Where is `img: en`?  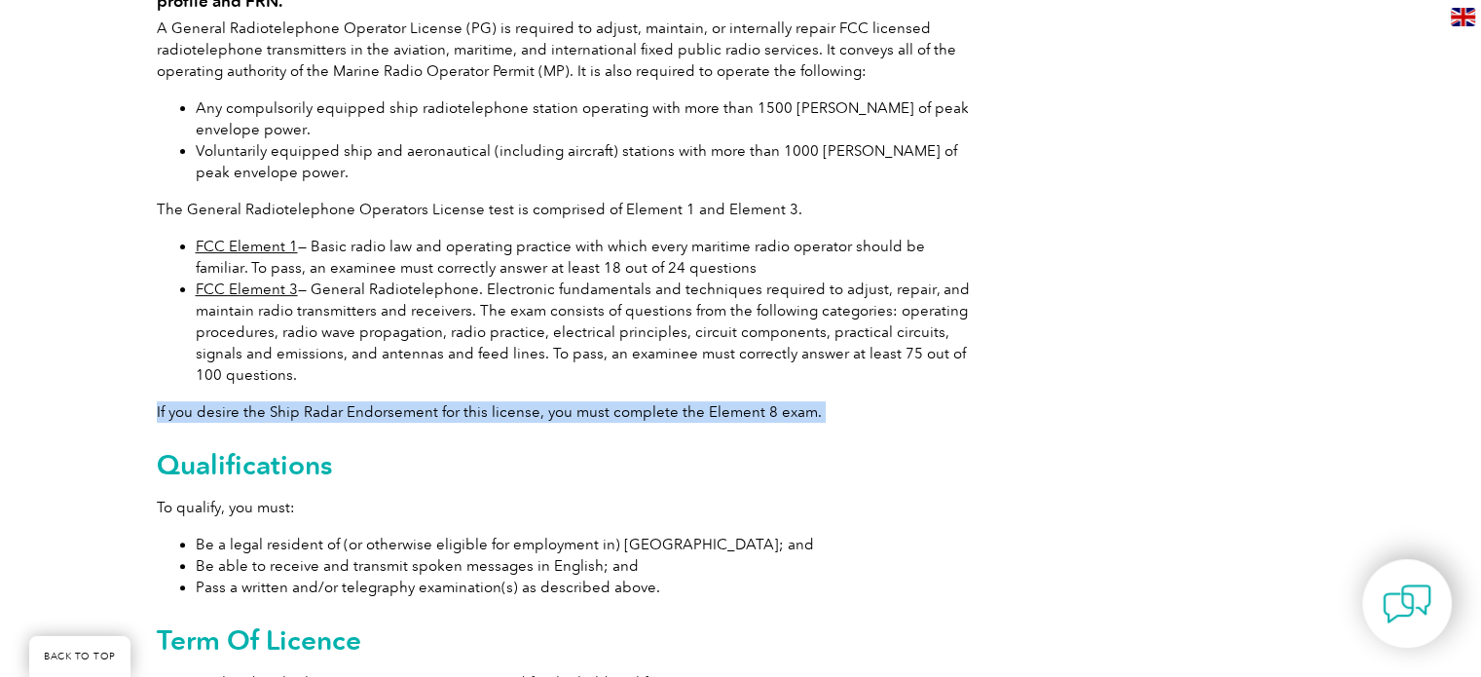 img: en is located at coordinates (1463, 17).